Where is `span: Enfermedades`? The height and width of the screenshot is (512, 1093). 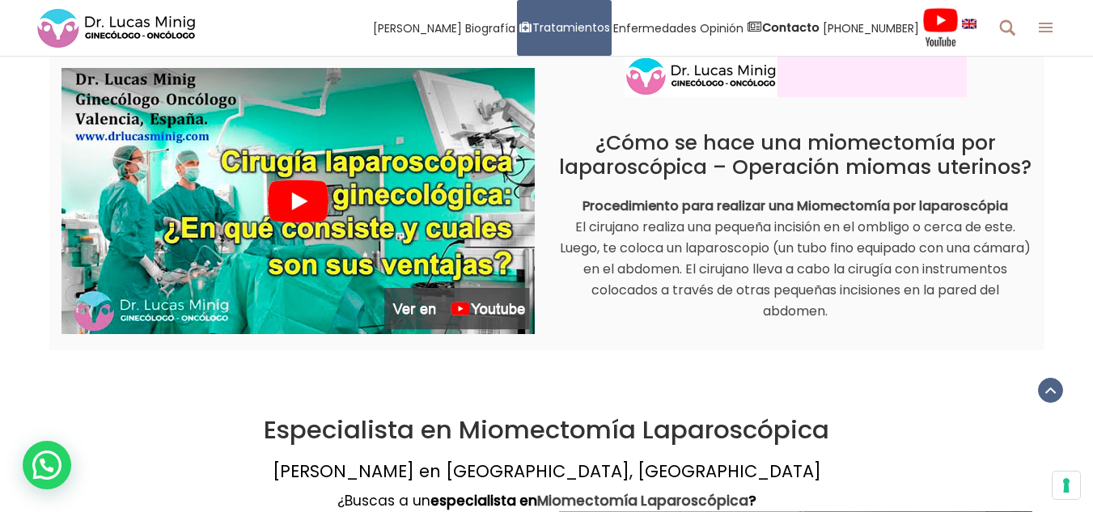 span: Enfermedades is located at coordinates (655, 28).